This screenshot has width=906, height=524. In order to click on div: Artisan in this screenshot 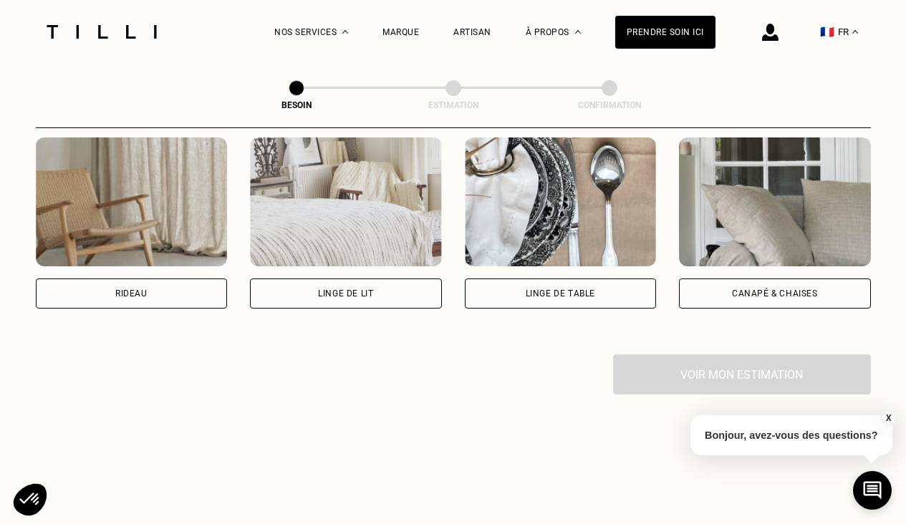, I will do `click(472, 32)`.